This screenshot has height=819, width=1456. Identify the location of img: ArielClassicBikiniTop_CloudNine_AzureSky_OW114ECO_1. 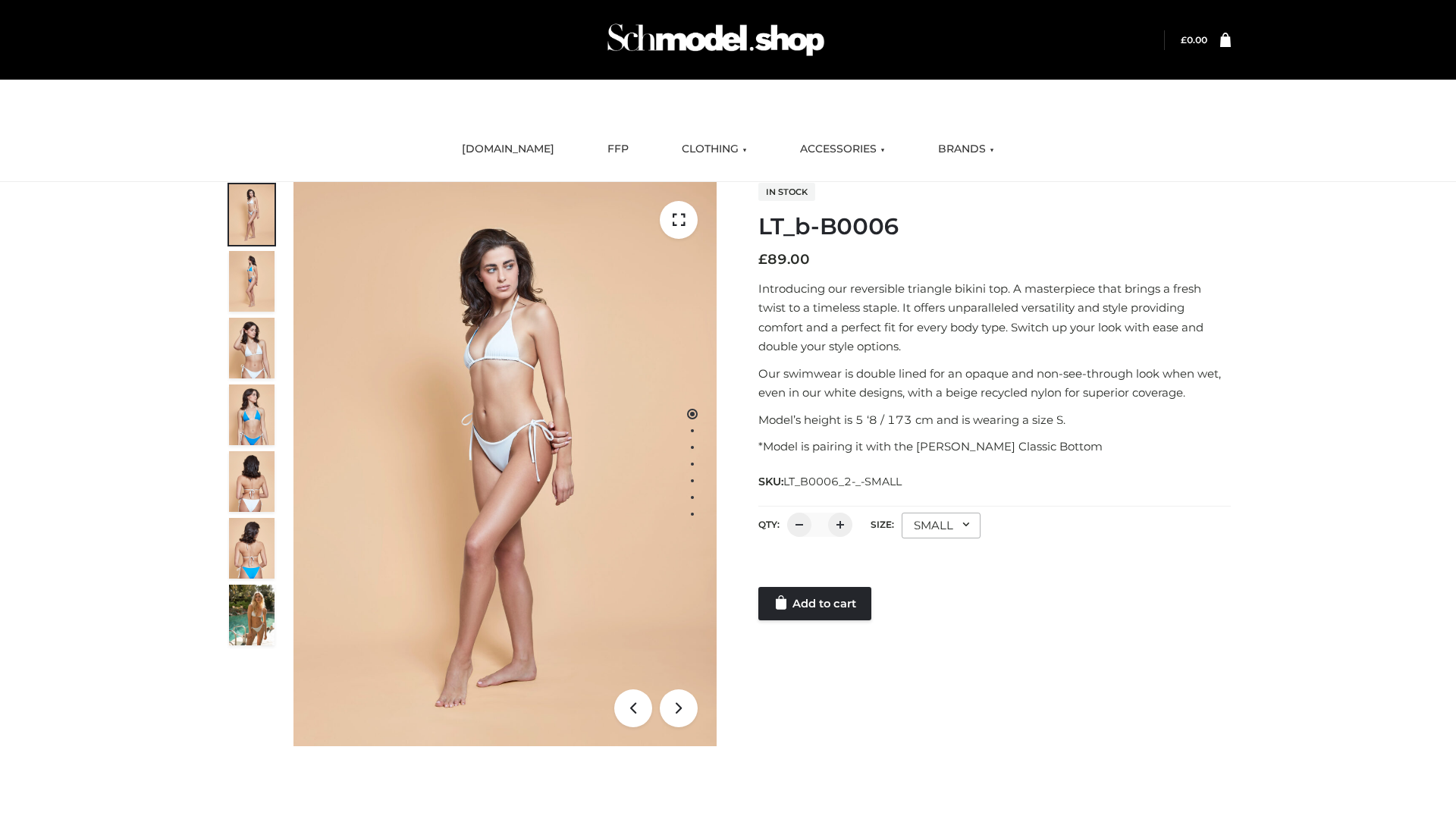
(505, 464).